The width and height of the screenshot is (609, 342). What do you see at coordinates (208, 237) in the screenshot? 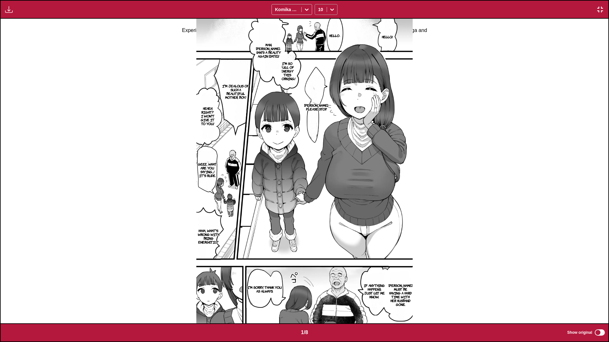
I see `p: Haha, what's wrong with being energetic?` at bounding box center [208, 237].